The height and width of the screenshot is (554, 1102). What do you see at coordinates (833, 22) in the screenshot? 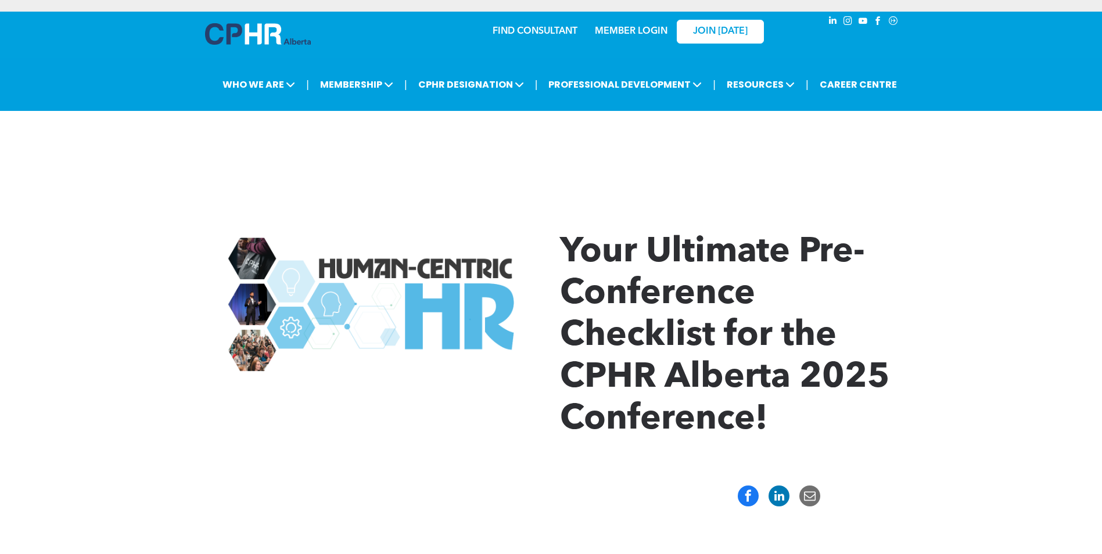
I see `a: linkedin` at bounding box center [833, 22].